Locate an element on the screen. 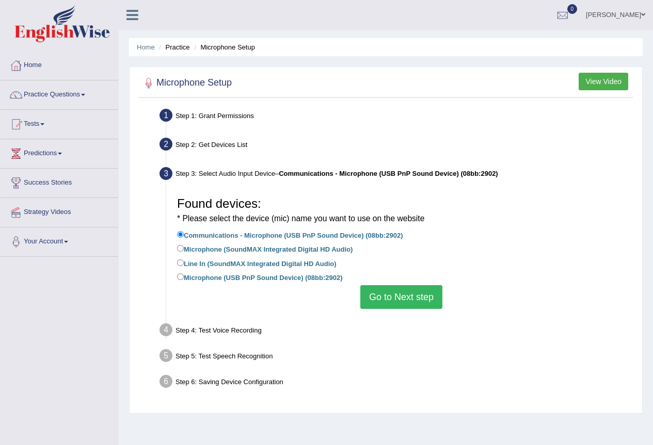 This screenshot has width=653, height=445. label: Microphone (USB PnP Sound Device) (08bb:2902) is located at coordinates (260, 277).